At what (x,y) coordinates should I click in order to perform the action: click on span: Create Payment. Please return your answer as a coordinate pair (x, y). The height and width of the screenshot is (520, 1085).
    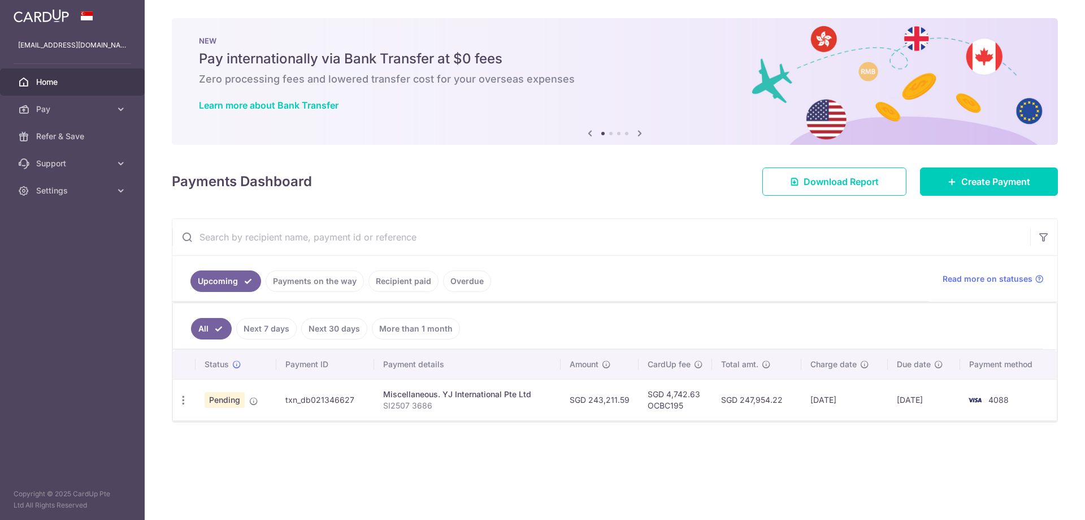
    Looking at the image, I should click on (996, 181).